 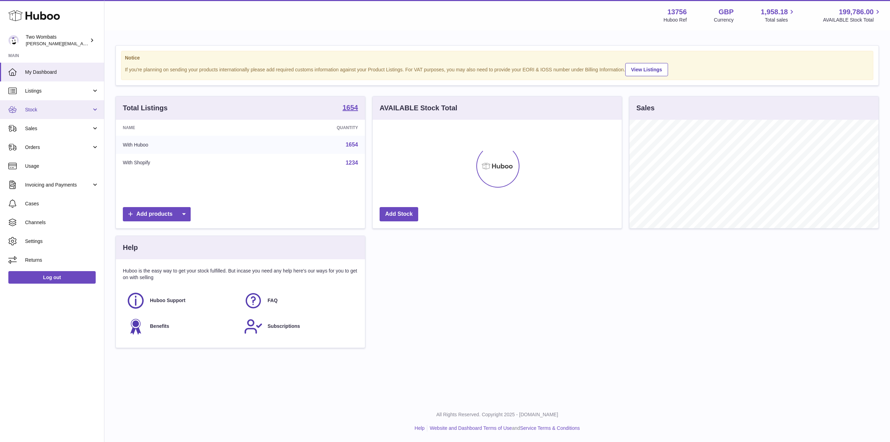 I want to click on span: 199,786.00, so click(x=857, y=12).